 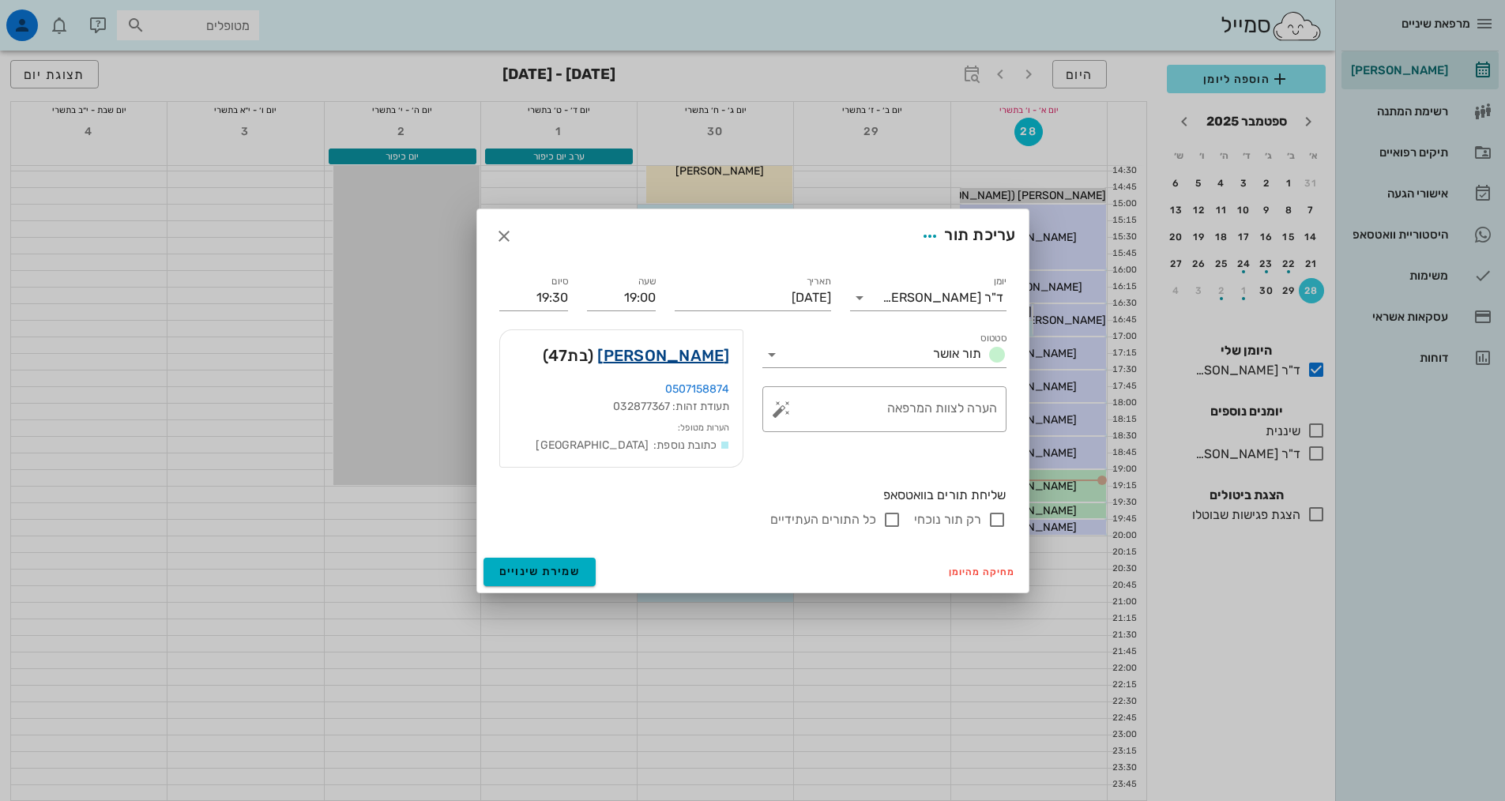 What do you see at coordinates (540, 572) in the screenshot?
I see `button: שמירת שינויים` at bounding box center [540, 572].